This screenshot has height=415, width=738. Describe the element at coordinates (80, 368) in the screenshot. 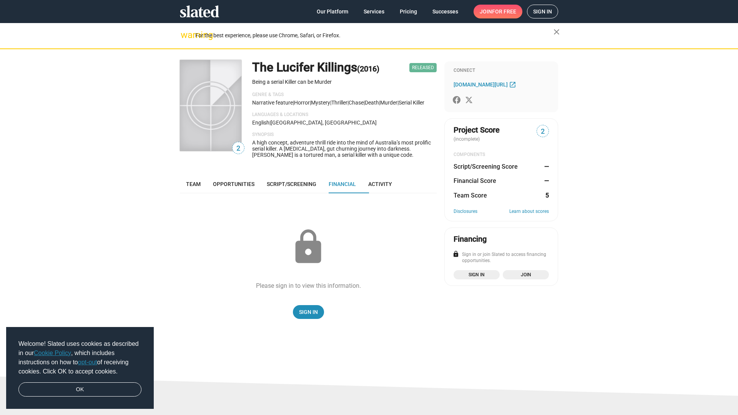

I see `div: cookieconsent` at that location.